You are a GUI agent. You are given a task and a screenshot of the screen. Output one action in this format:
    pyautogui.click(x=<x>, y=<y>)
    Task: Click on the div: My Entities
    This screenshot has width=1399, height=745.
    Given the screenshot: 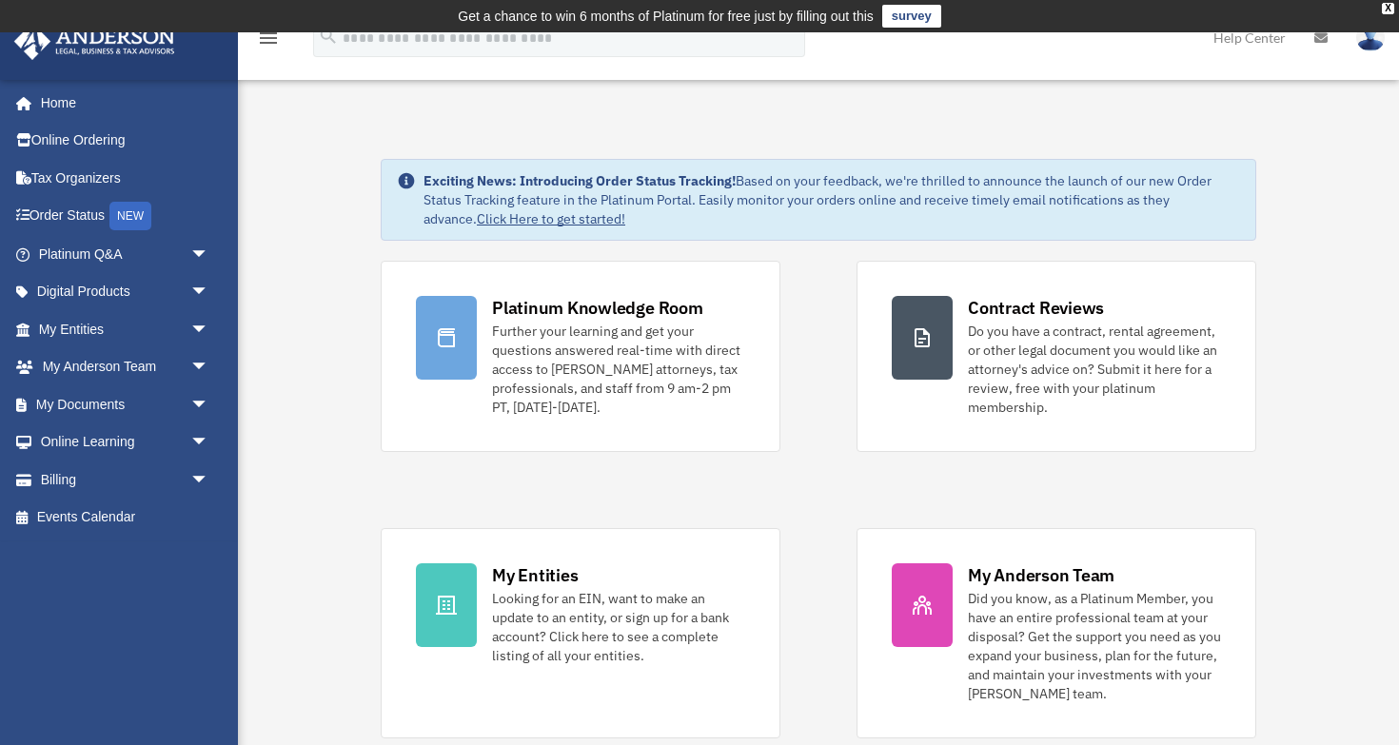 What is the action you would take?
    pyautogui.click(x=535, y=575)
    